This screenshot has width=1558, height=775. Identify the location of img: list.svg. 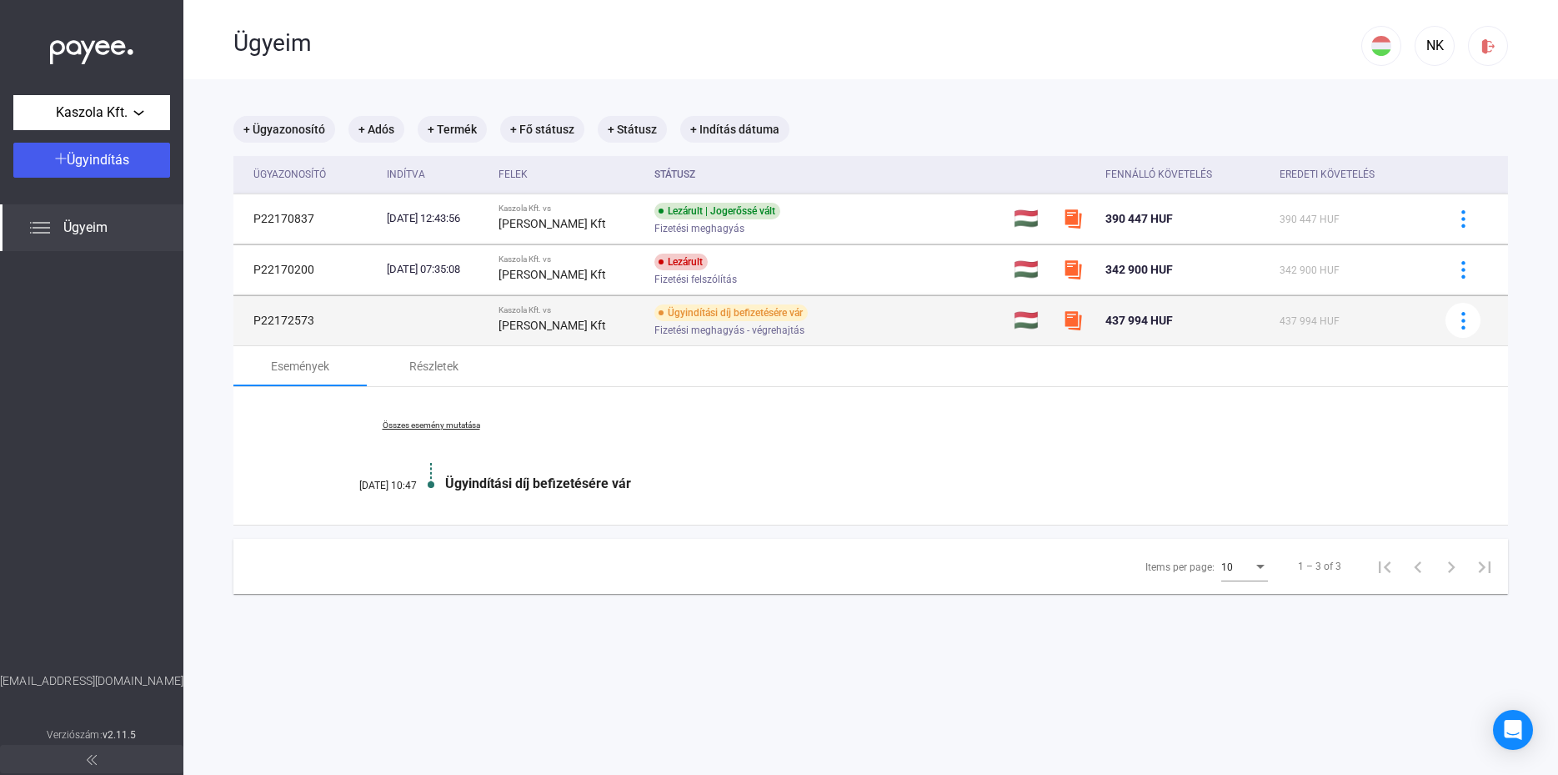
(40, 228).